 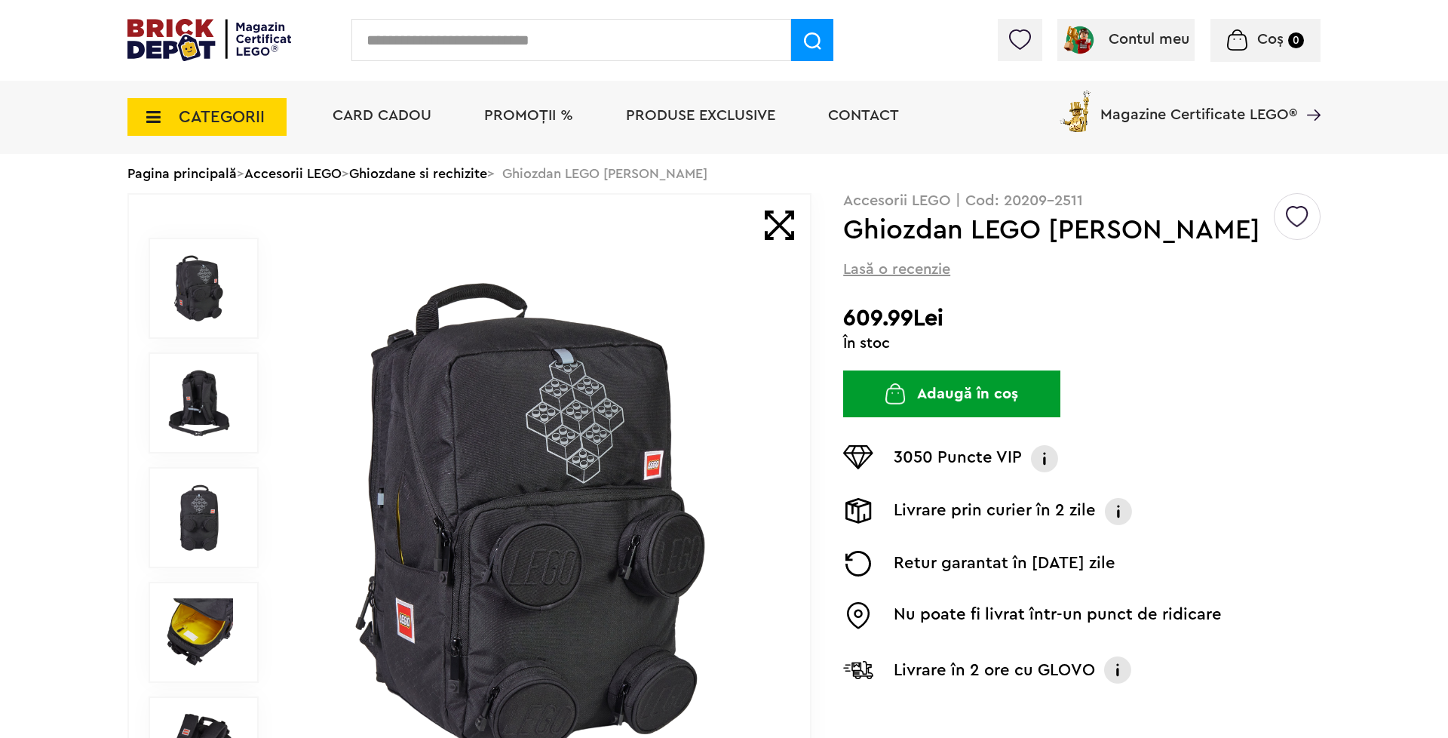 I want to click on img: Livrare Glovo, so click(x=858, y=669).